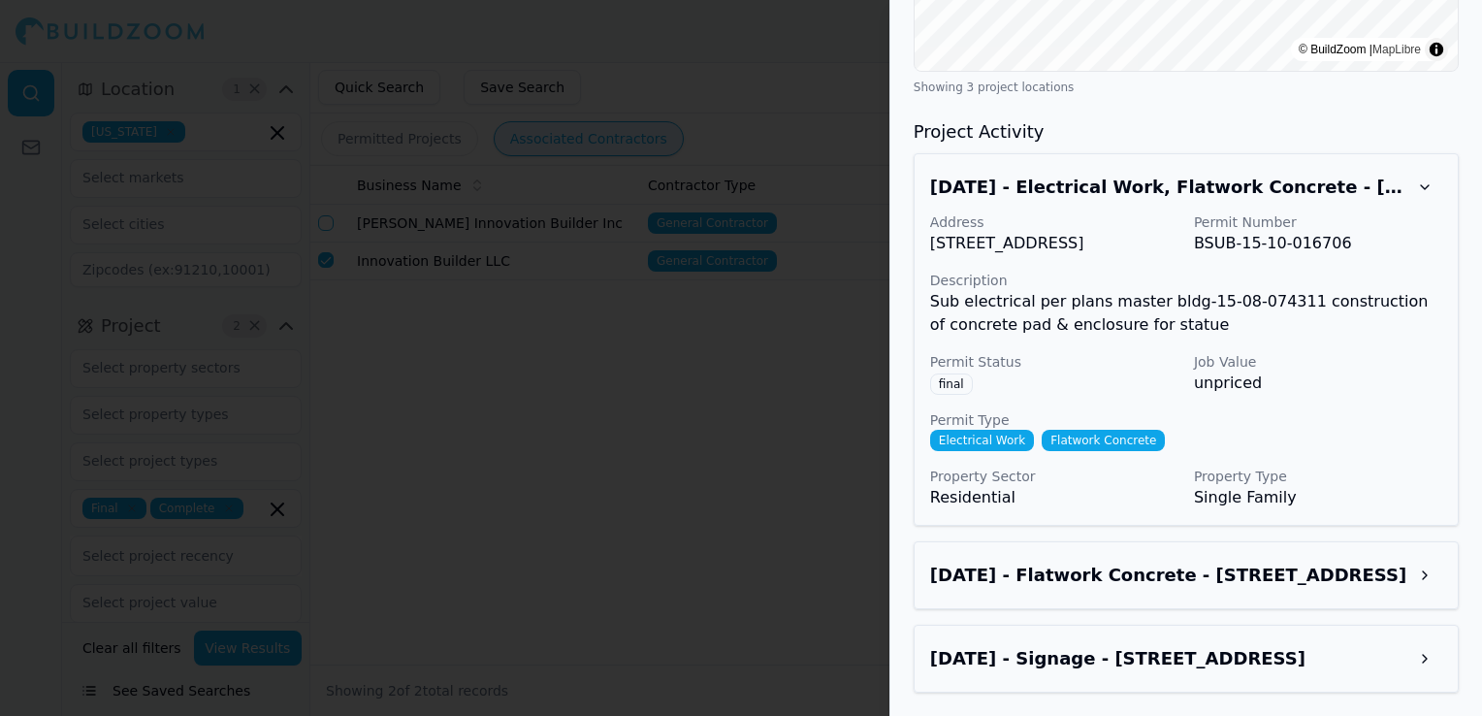 Image resolution: width=1482 pixels, height=716 pixels. What do you see at coordinates (1318, 383) in the screenshot?
I see `p: unpriced` at bounding box center [1318, 383].